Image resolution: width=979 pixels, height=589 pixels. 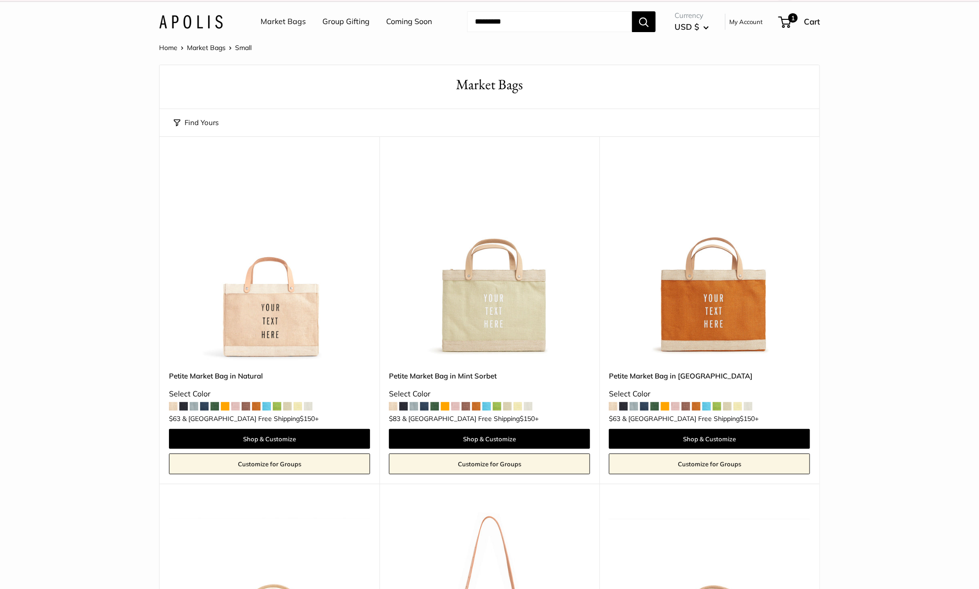 I want to click on a: Petite Market Bag in Naturaldescription_Effortless style that elevates every moment, so click(x=270, y=261).